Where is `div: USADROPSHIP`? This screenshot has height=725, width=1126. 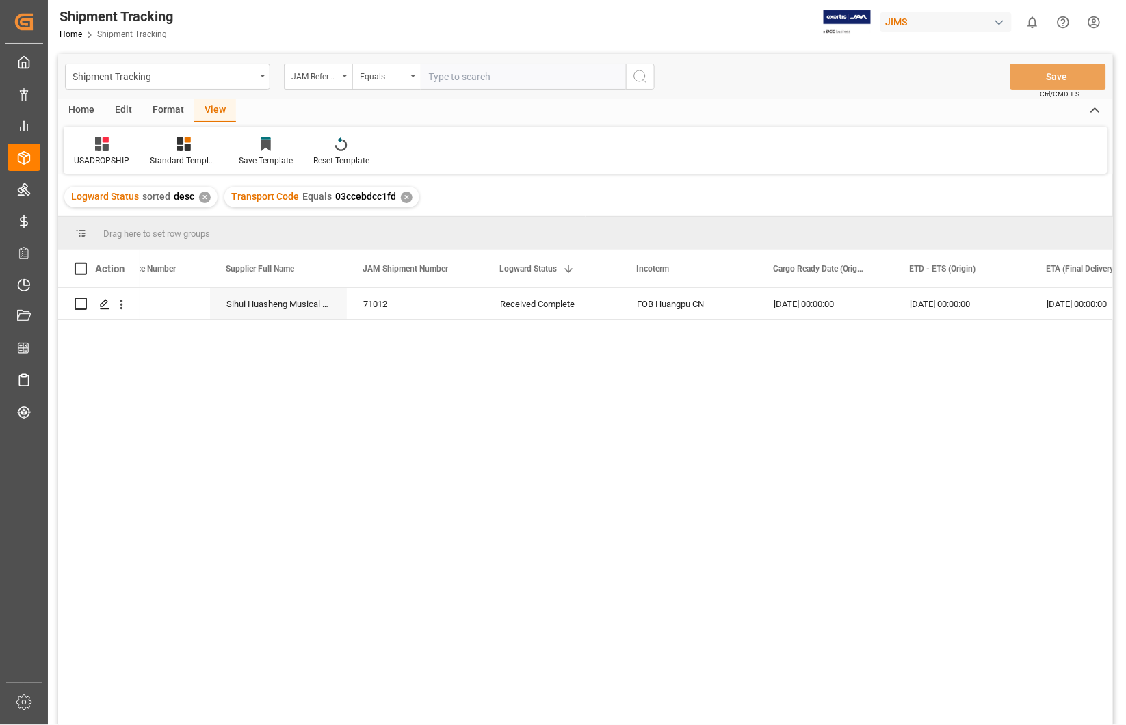 div: USADROPSHIP is located at coordinates (101, 161).